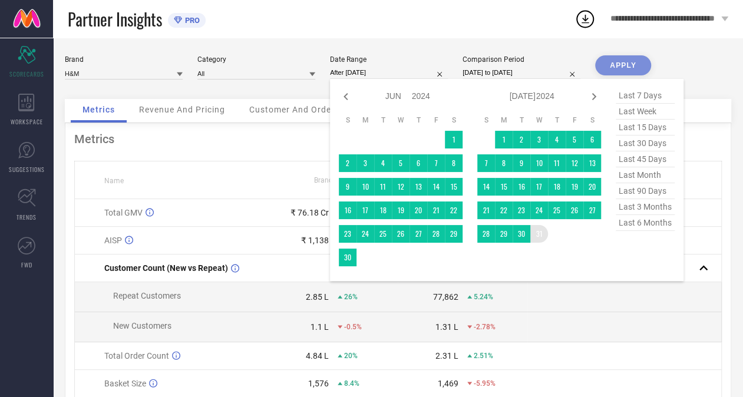 The height and width of the screenshot is (397, 743). I want to click on td: Wed Jun 12 2024, so click(401, 187).